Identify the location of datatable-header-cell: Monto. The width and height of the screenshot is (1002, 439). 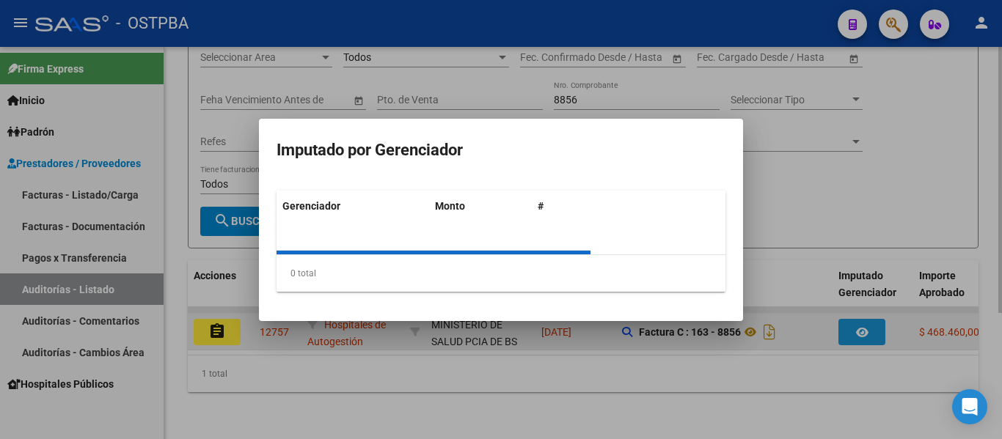
(480, 206).